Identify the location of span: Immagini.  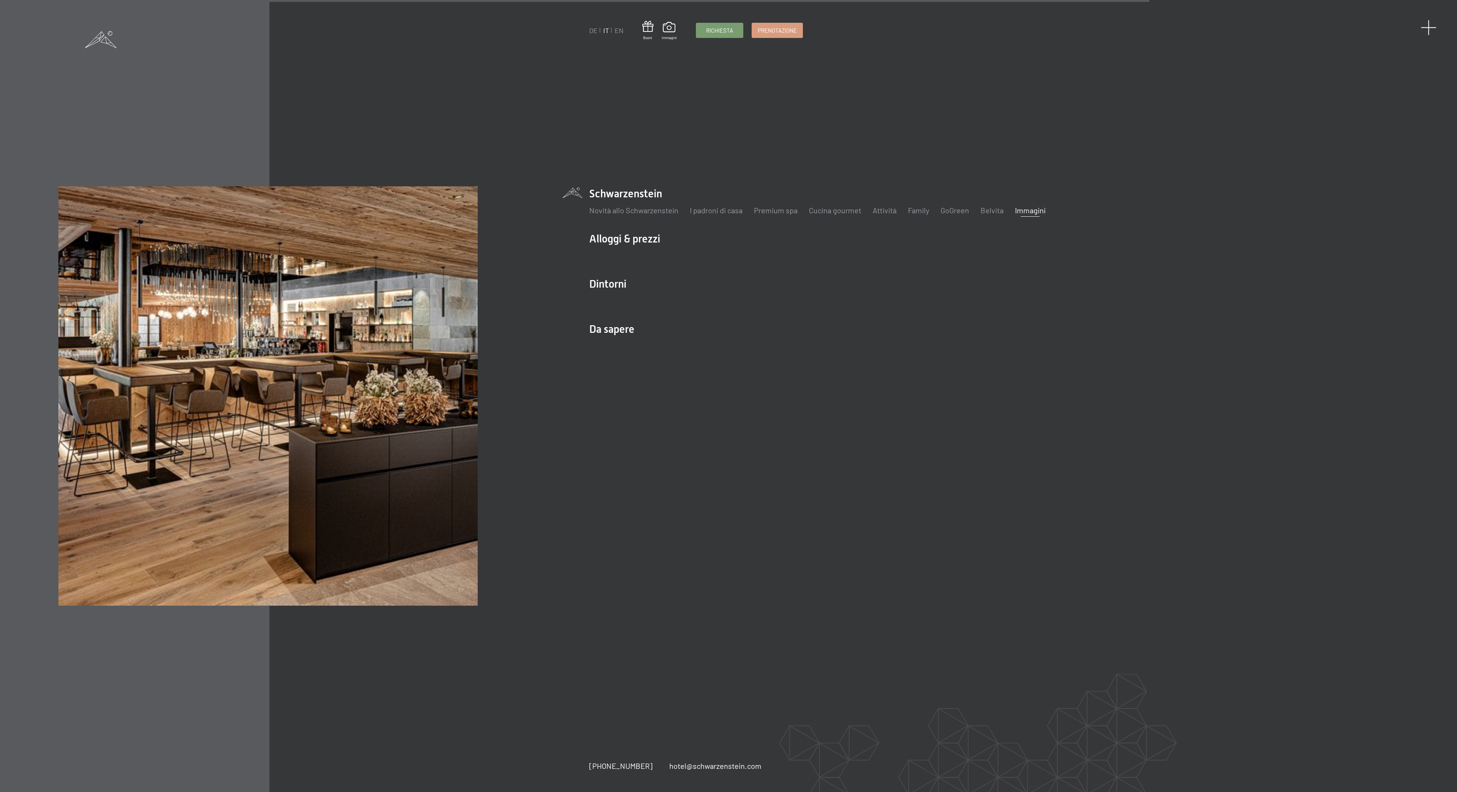
(670, 38).